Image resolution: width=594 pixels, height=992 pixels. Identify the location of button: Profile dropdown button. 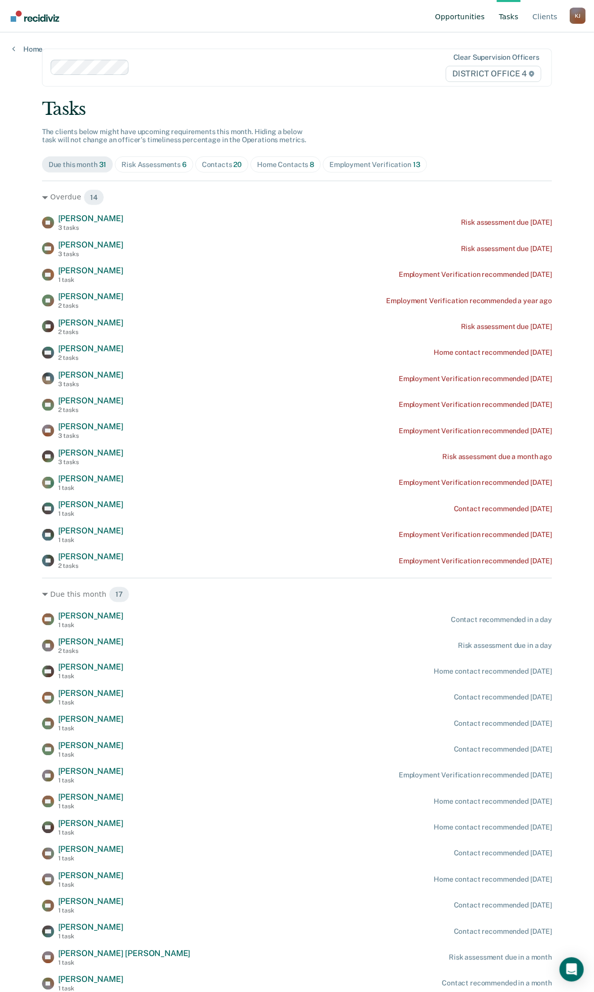
(578, 16).